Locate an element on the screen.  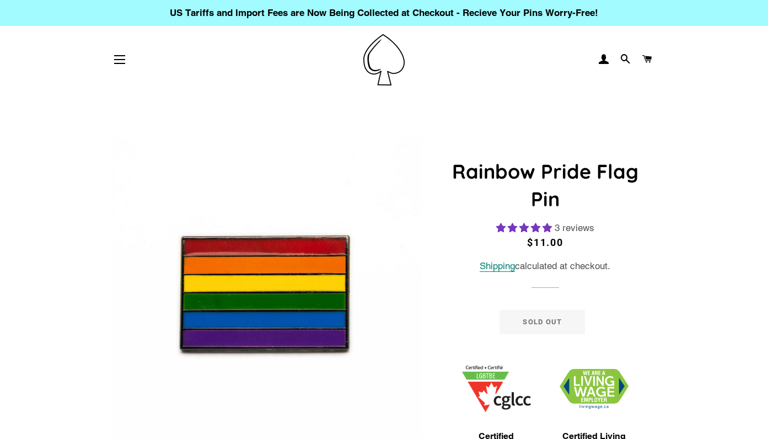
span: Sold Out is located at coordinates (542, 321).